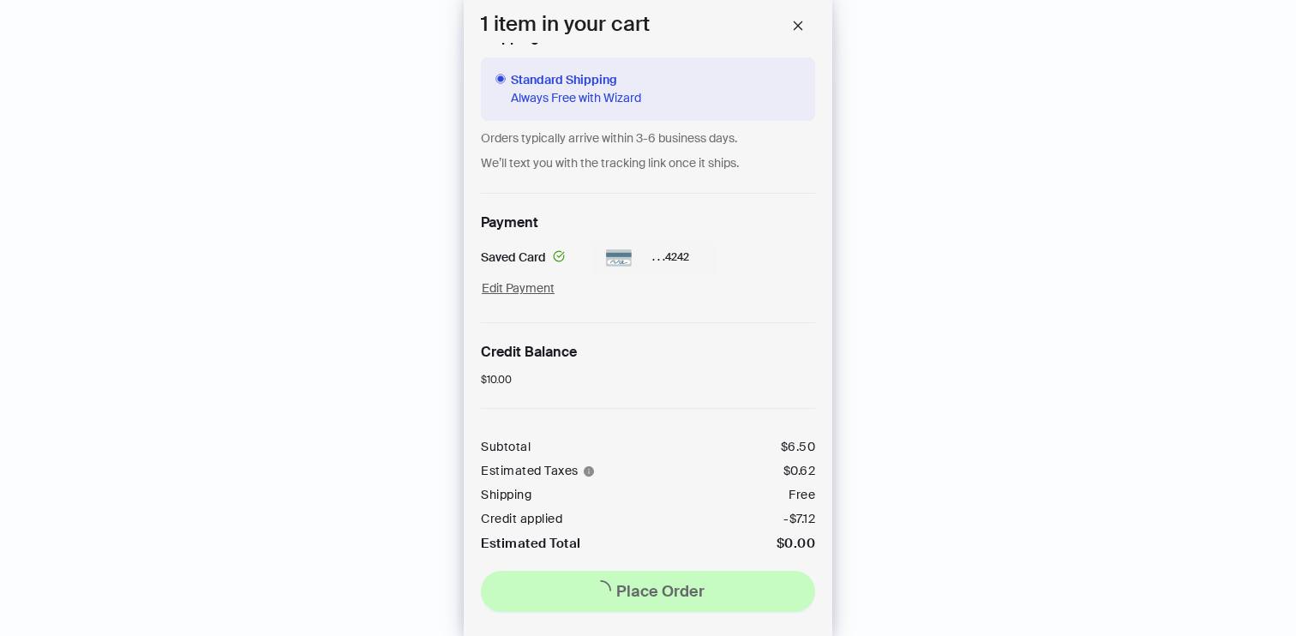 This screenshot has width=1296, height=636. I want to click on div: . . . 4242, so click(654, 258).